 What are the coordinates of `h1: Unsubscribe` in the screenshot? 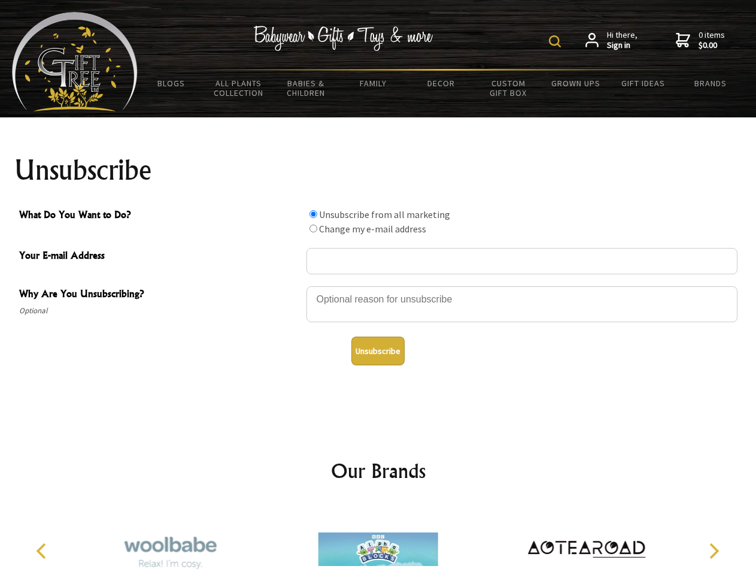 It's located at (378, 170).